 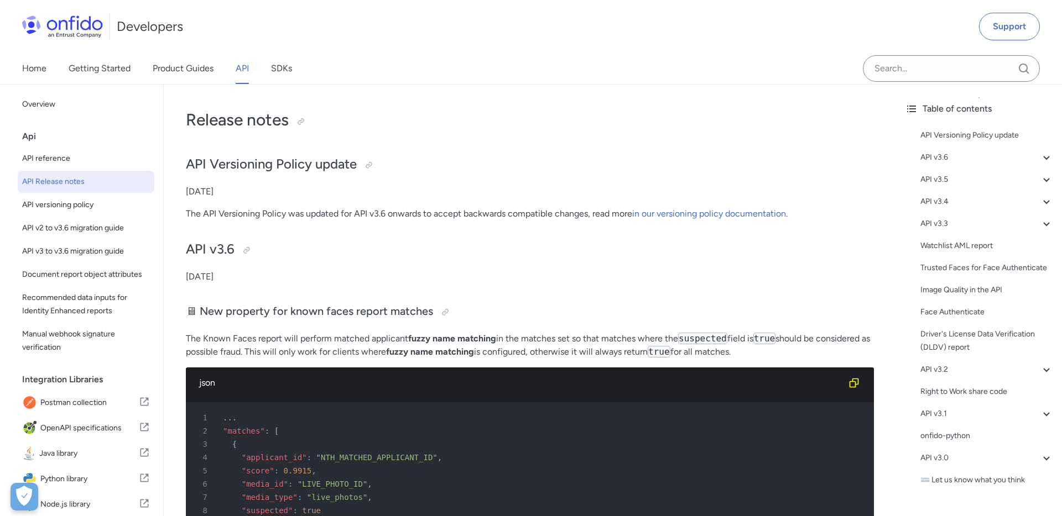 What do you see at coordinates (702, 338) in the screenshot?
I see `code: suspected` at bounding box center [702, 338].